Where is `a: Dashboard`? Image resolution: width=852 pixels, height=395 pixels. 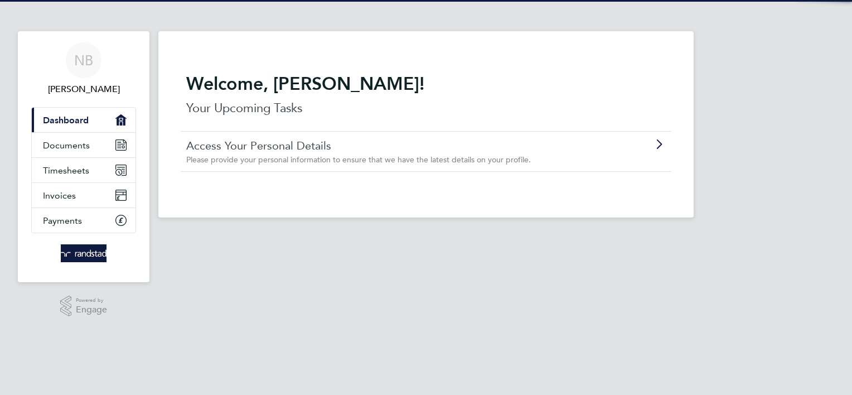 a: Dashboard is located at coordinates (84, 120).